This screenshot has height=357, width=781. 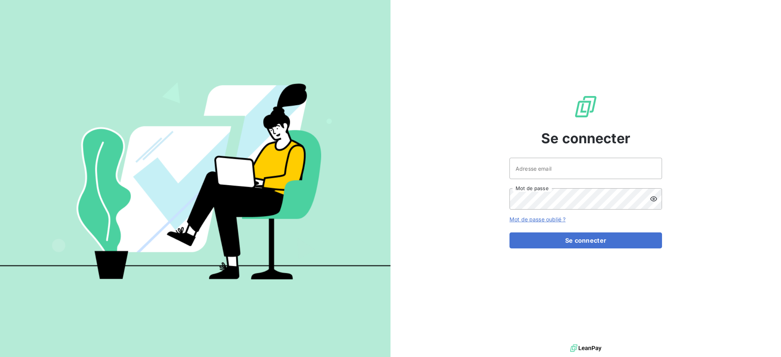 What do you see at coordinates (537, 219) in the screenshot?
I see `a: Mot de passe oublié ?` at bounding box center [537, 219].